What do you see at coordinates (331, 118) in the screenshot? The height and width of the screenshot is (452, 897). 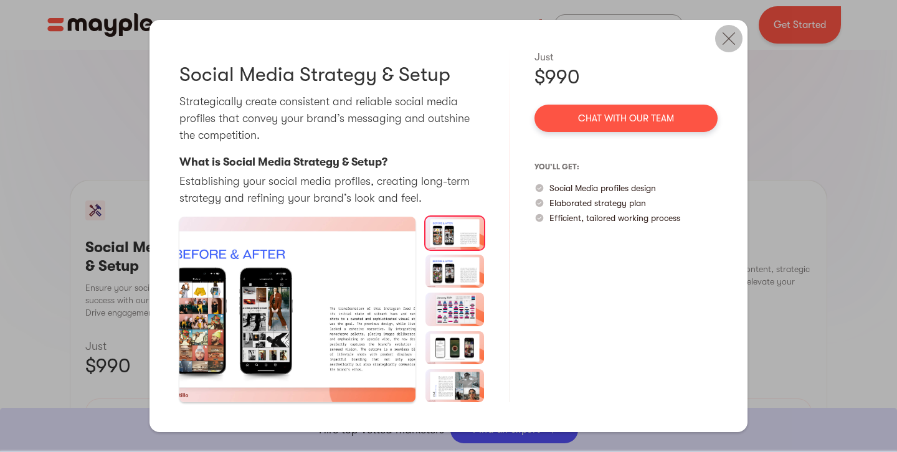 I see `p: Strategically create consistent and reliable social media profiles that convey your brand’s messa...` at bounding box center [331, 118].